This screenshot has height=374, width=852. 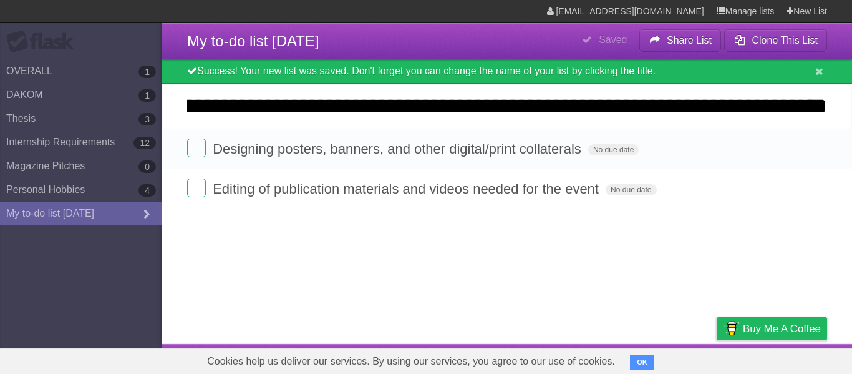 I want to click on button: Share List, so click(x=681, y=41).